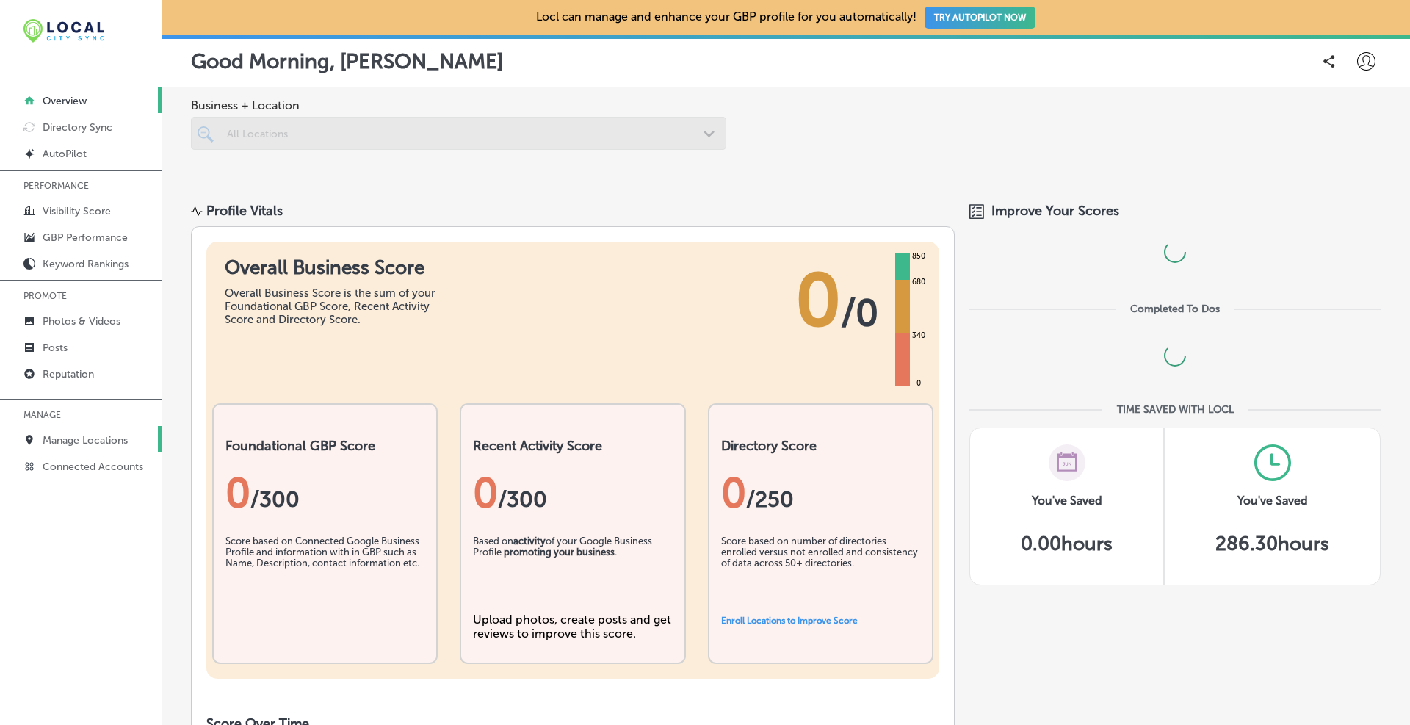  I want to click on div: 850, so click(919, 256).